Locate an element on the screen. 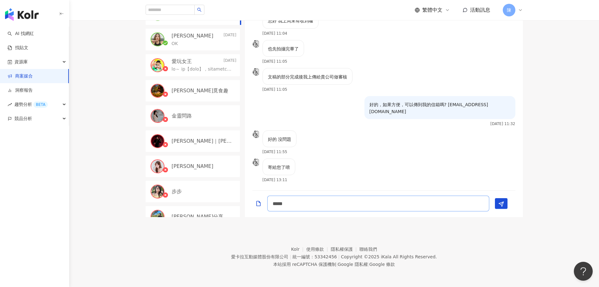 The height and width of the screenshot is (287, 599). p: 金靈問路 is located at coordinates (182, 116).